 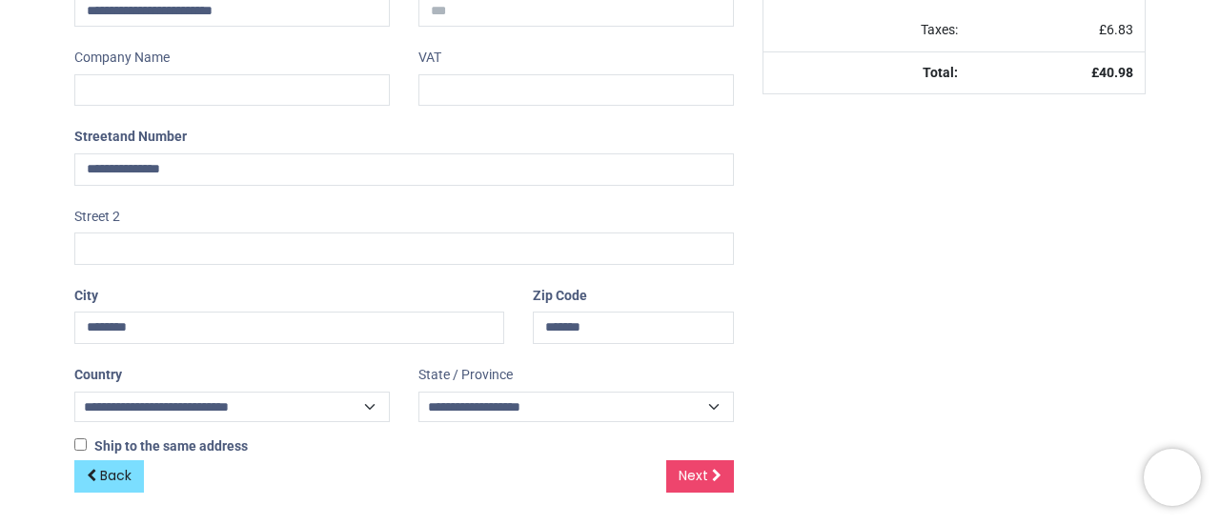 What do you see at coordinates (97, 217) in the screenshot?
I see `label: Street 2` at bounding box center [97, 217].